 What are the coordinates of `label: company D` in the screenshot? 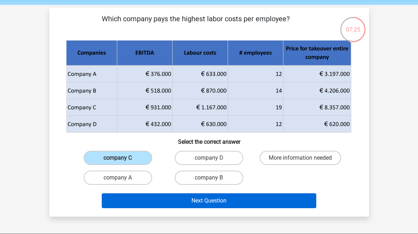 It's located at (209, 158).